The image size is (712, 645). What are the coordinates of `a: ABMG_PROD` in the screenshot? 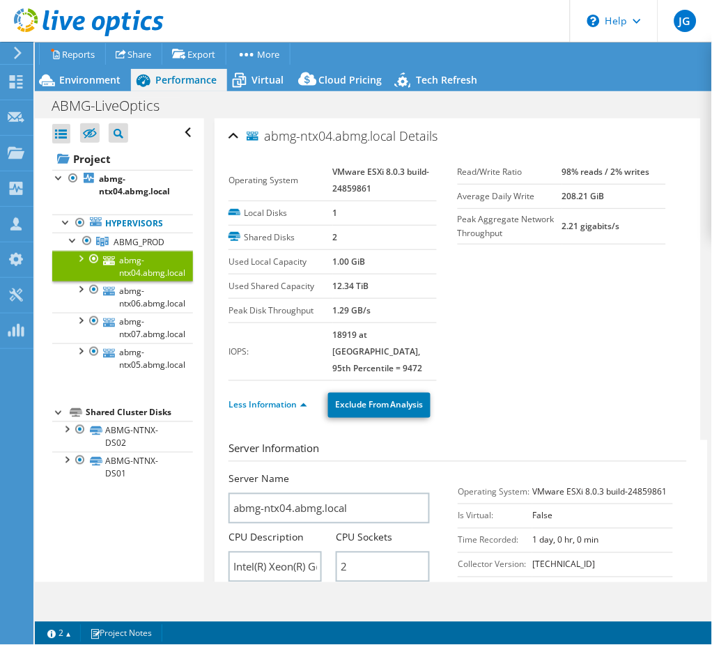 It's located at (123, 242).